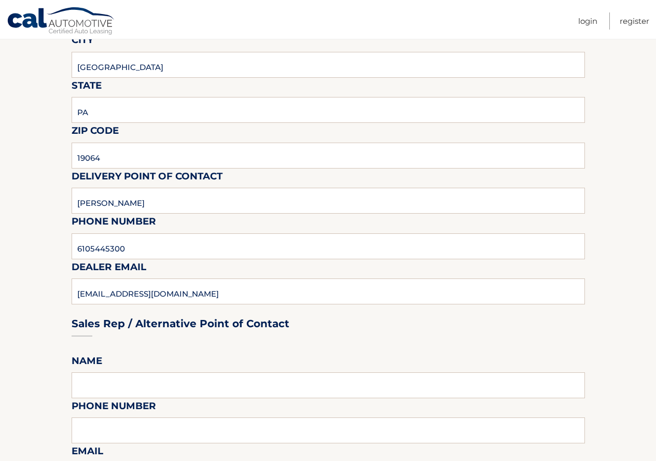  Describe the element at coordinates (87, 87) in the screenshot. I see `label: State` at that location.